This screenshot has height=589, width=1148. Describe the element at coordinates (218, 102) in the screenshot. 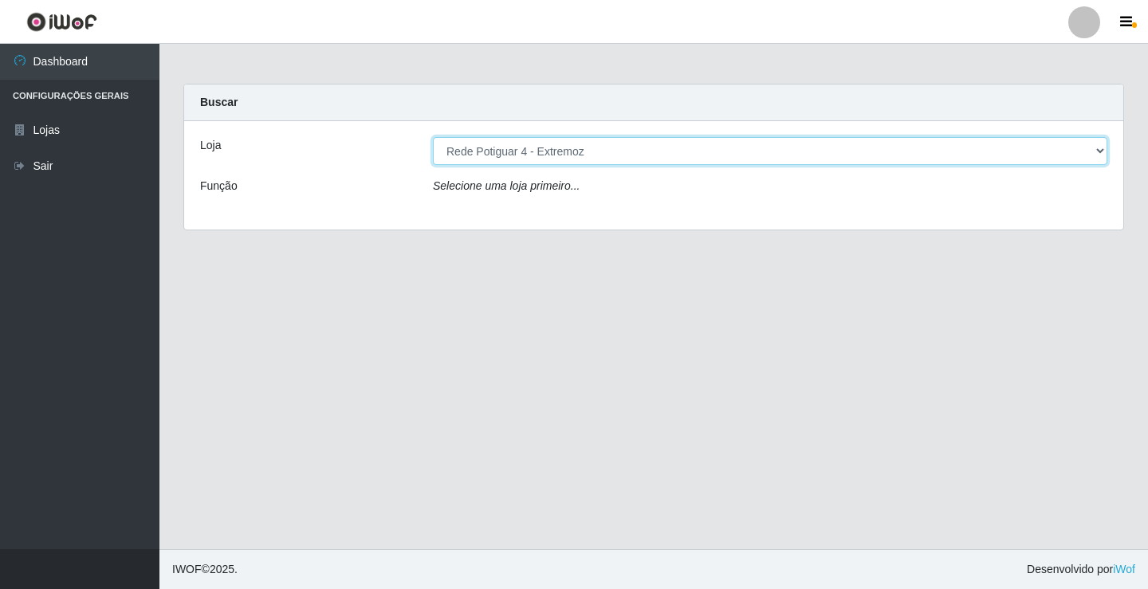

I see `strong: Buscar` at that location.